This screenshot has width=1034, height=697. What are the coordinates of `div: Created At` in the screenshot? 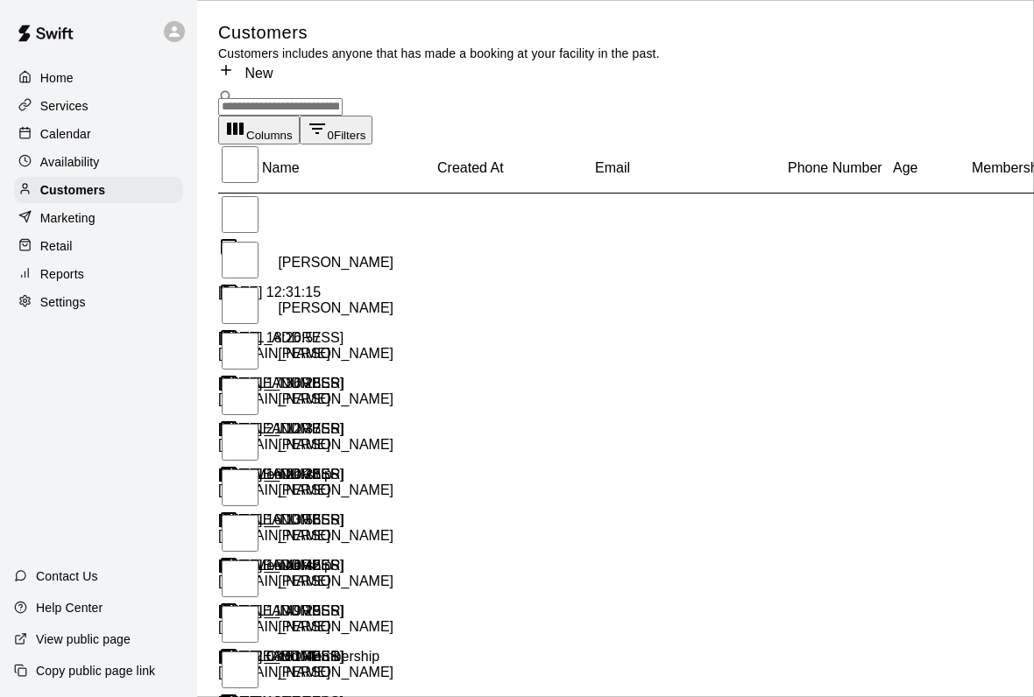 It's located at (516, 168).